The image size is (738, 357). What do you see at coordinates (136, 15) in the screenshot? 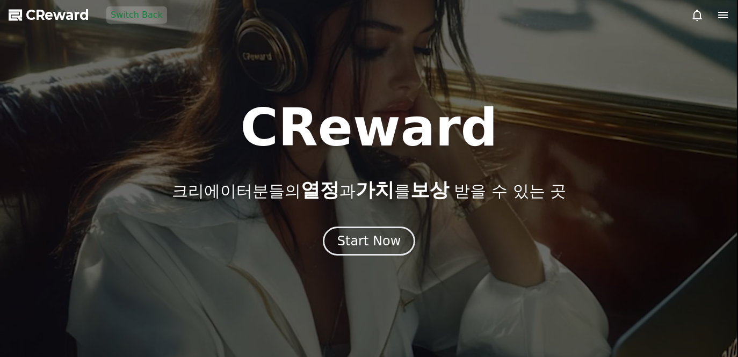
I see `button: Switch Back` at bounding box center [136, 15].